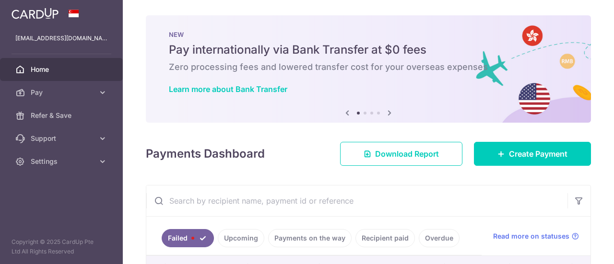  What do you see at coordinates (439, 238) in the screenshot?
I see `a: Overdue` at bounding box center [439, 238].